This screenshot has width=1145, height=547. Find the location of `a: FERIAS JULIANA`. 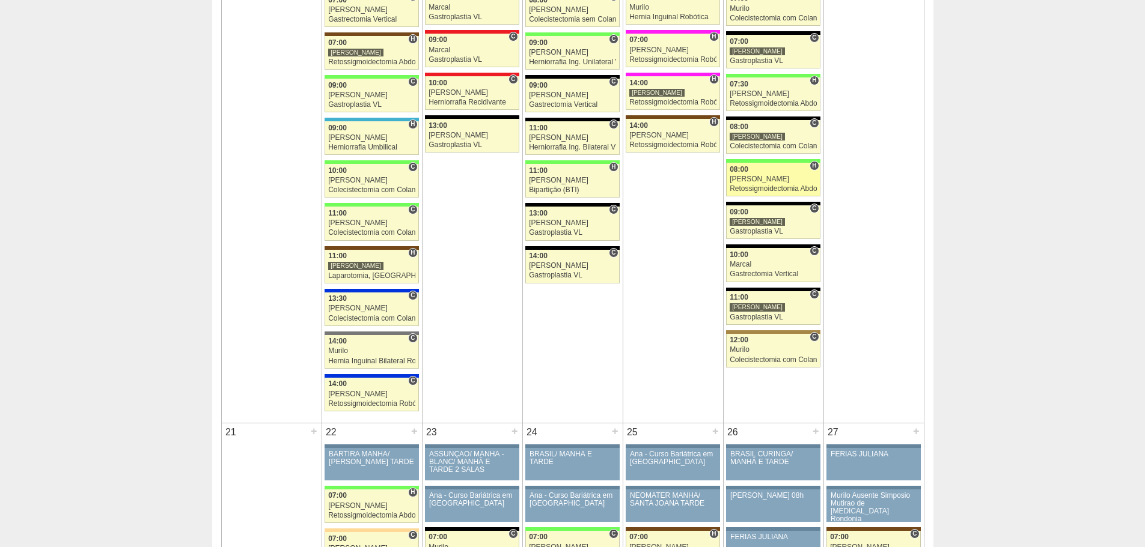

a: FERIAS JULIANA is located at coordinates (873, 465).